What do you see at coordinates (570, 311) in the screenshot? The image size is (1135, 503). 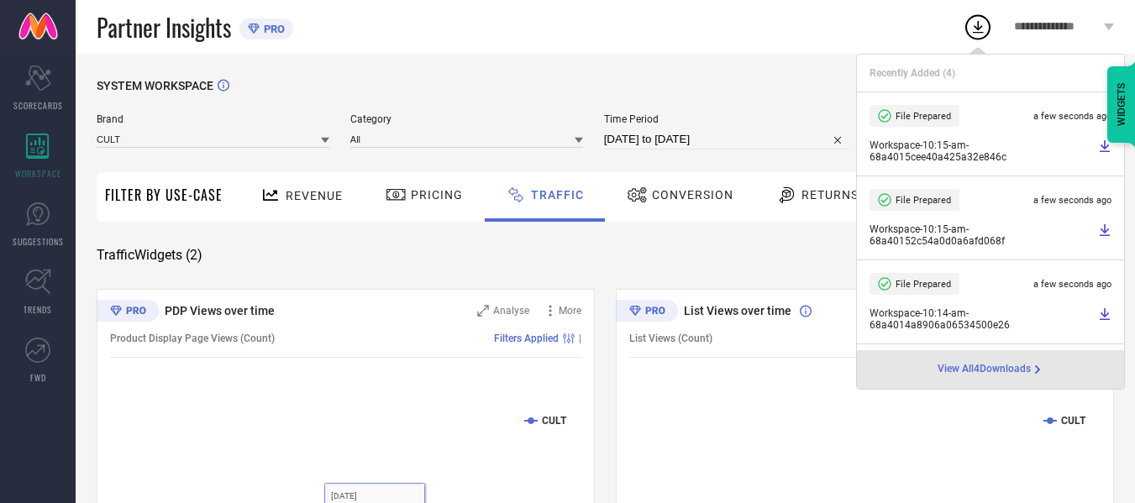 I see `span: More` at bounding box center [570, 311].